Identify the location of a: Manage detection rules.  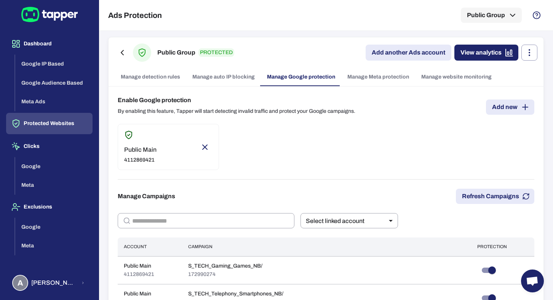
(150, 77).